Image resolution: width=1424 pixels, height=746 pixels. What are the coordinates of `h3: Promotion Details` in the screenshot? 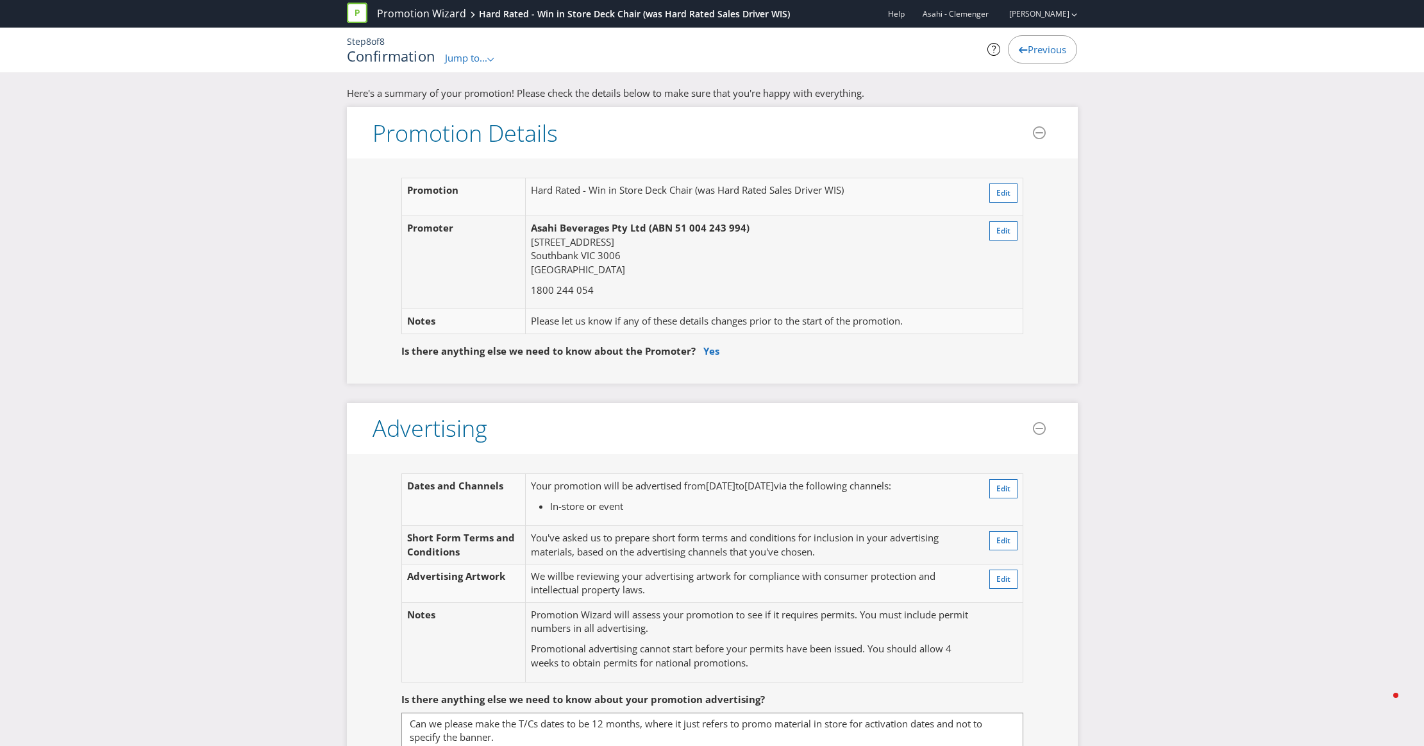 It's located at (465, 133).